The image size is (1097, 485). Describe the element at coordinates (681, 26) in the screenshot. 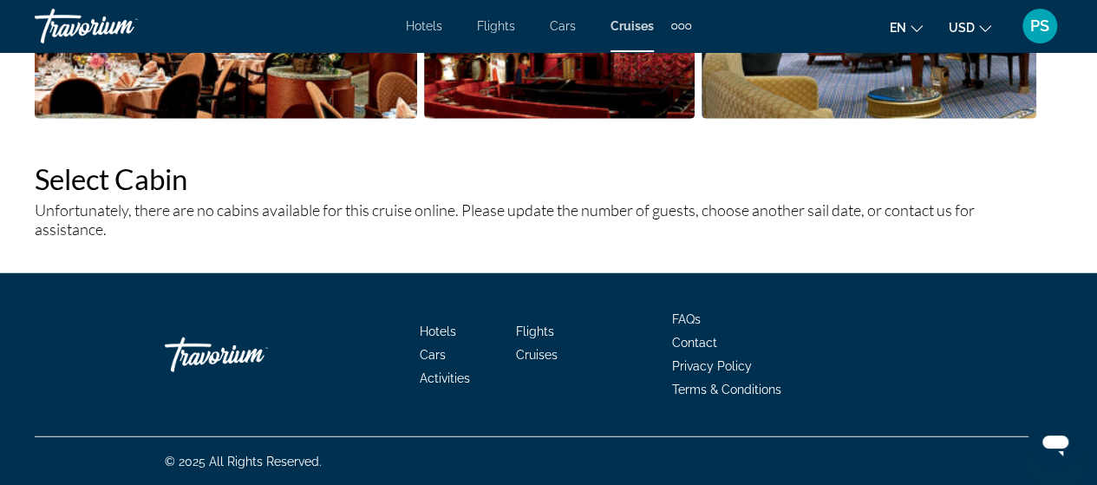

I see `button: Extra navigation items` at that location.